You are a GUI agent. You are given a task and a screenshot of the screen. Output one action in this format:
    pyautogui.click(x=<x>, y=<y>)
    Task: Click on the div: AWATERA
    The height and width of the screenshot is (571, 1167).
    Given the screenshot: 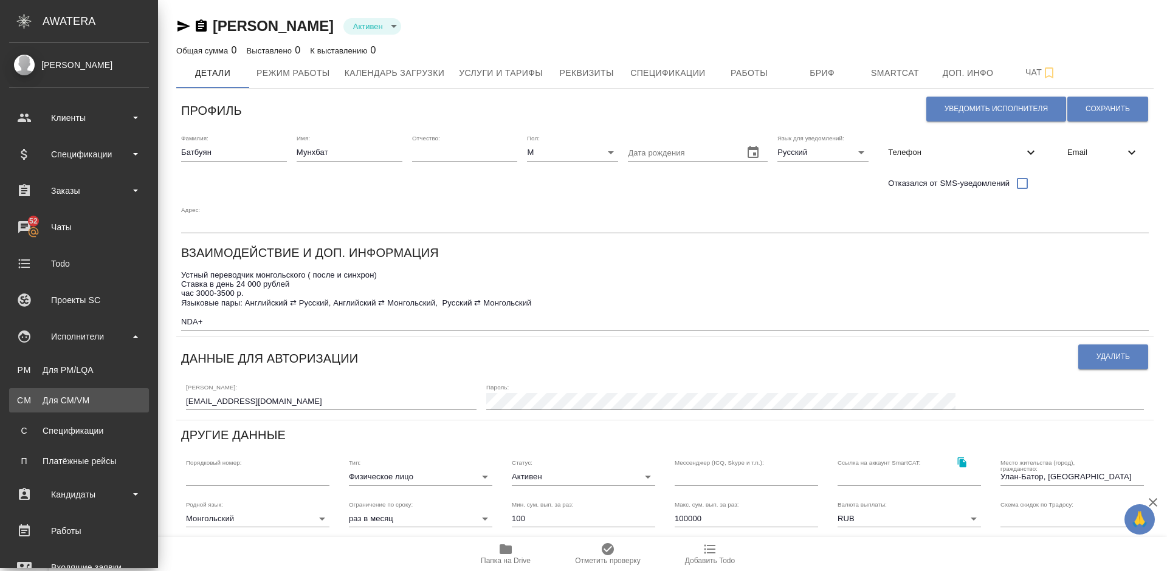 What is the action you would take?
    pyautogui.click(x=100, y=21)
    